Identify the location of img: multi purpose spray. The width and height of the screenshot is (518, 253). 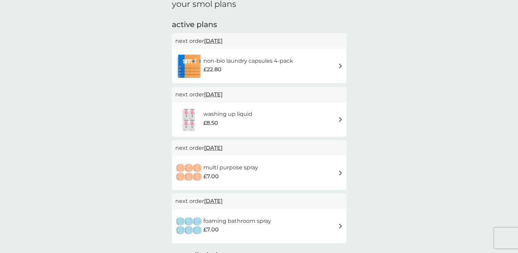
(189, 172).